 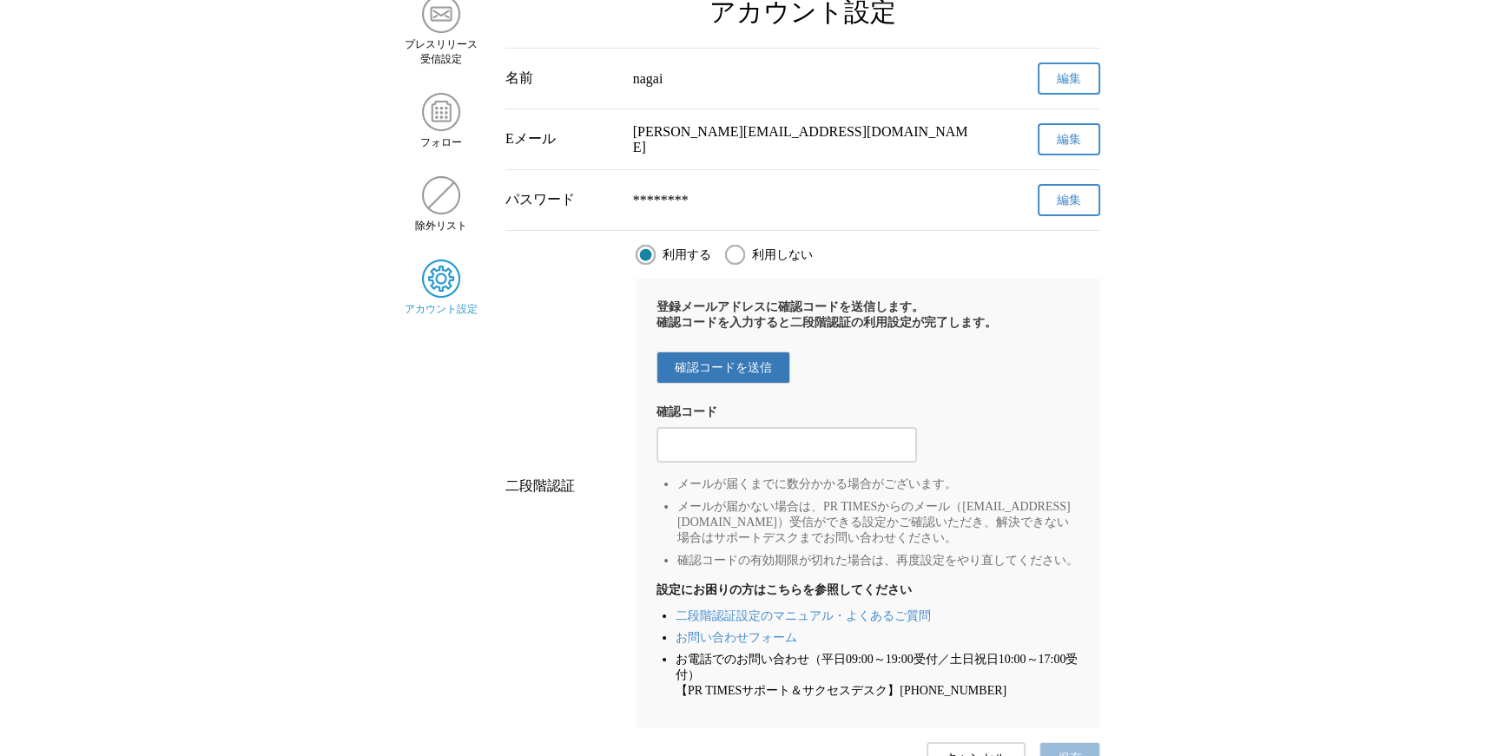 I want to click on li: メールが届くまでに数分かかる場合がございます。, so click(x=878, y=485).